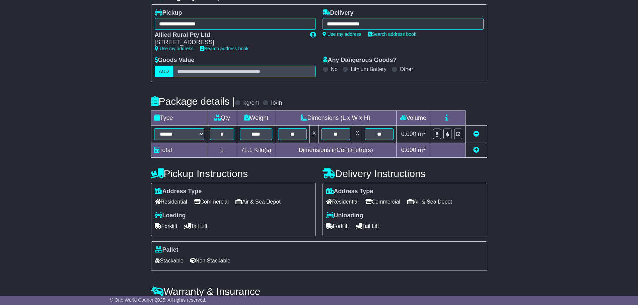  I want to click on span: Non Stackable, so click(210, 261).